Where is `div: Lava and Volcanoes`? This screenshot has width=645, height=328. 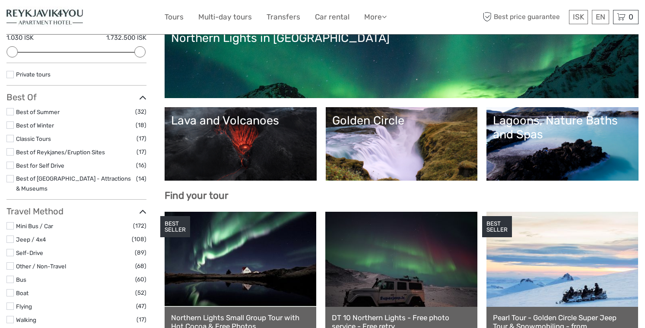 div: Lava and Volcanoes is located at coordinates (241, 121).